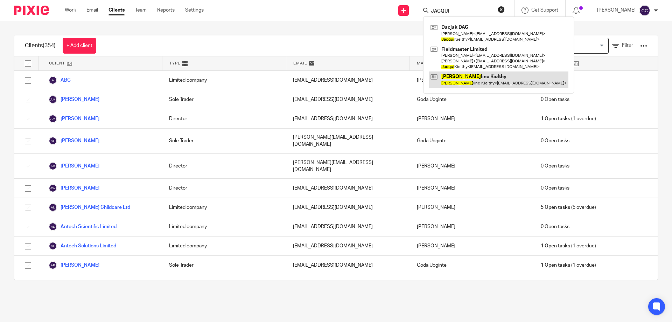 The width and height of the screenshot is (672, 322). What do you see at coordinates (70, 10) in the screenshot?
I see `a: Work` at bounding box center [70, 10].